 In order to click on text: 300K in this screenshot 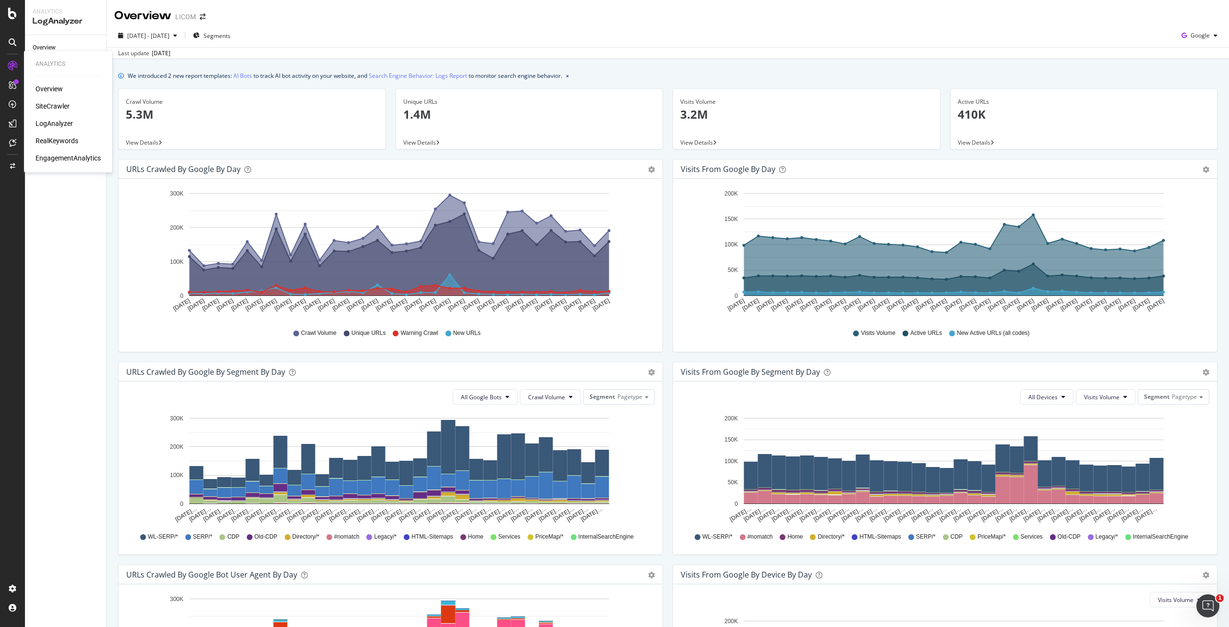, I will do `click(177, 418)`.